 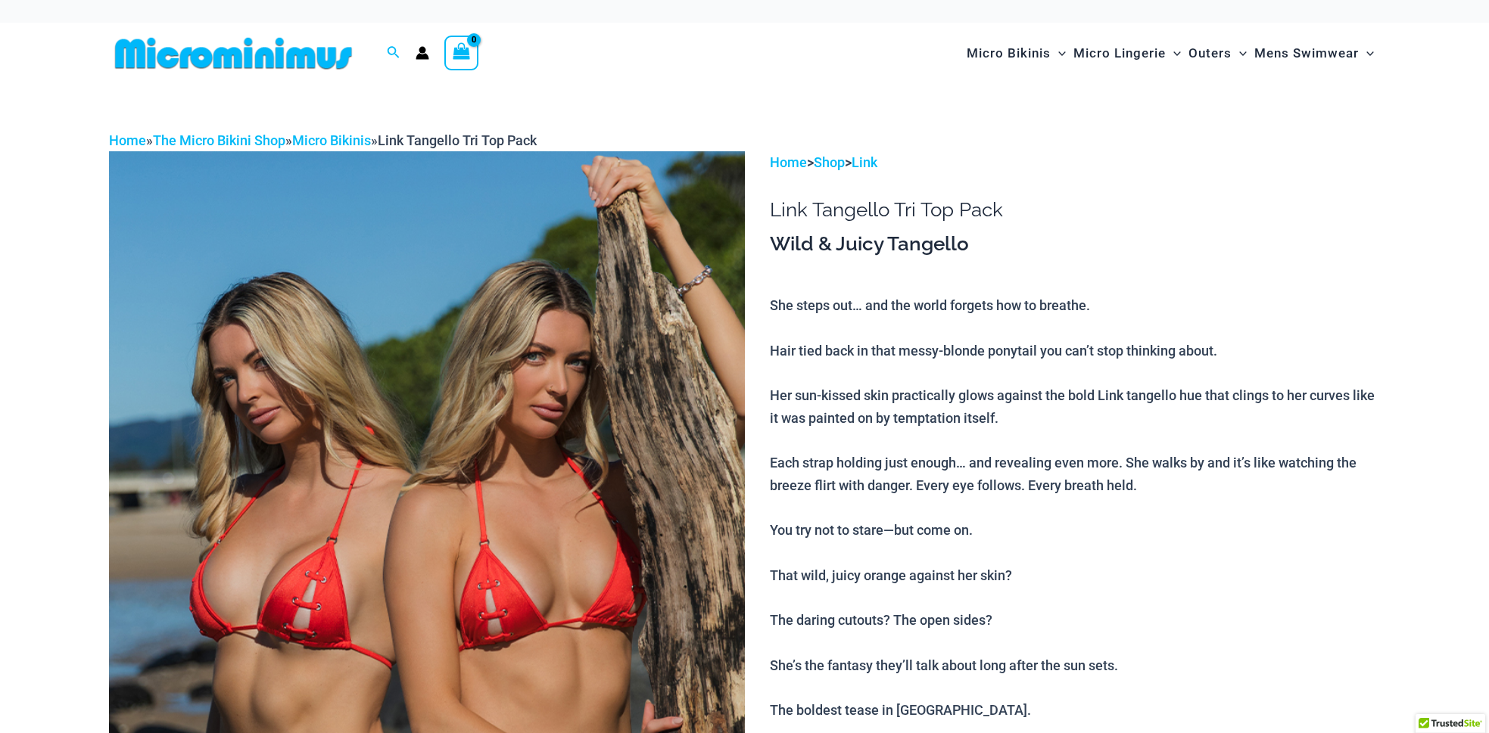 What do you see at coordinates (394, 53) in the screenshot?
I see `a: Search icon link` at bounding box center [394, 53].